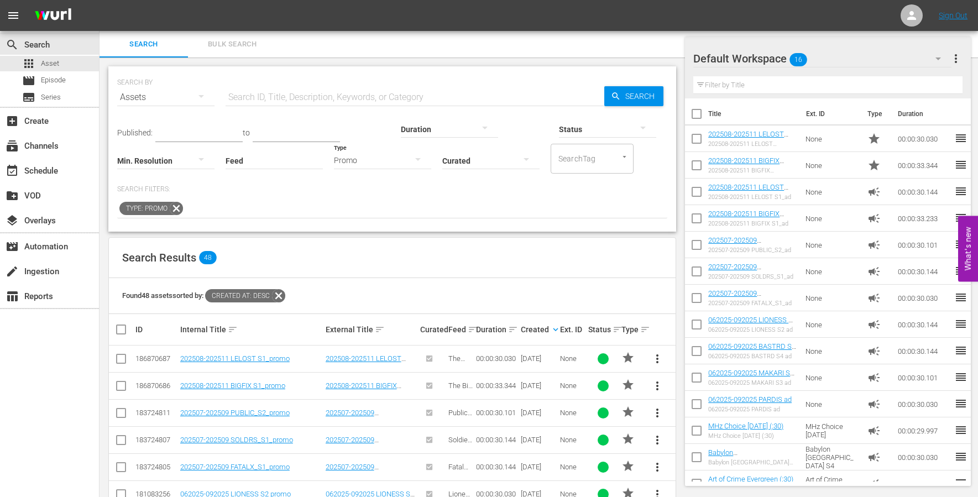  What do you see at coordinates (572, 412) in the screenshot?
I see `div: None` at bounding box center [572, 412].